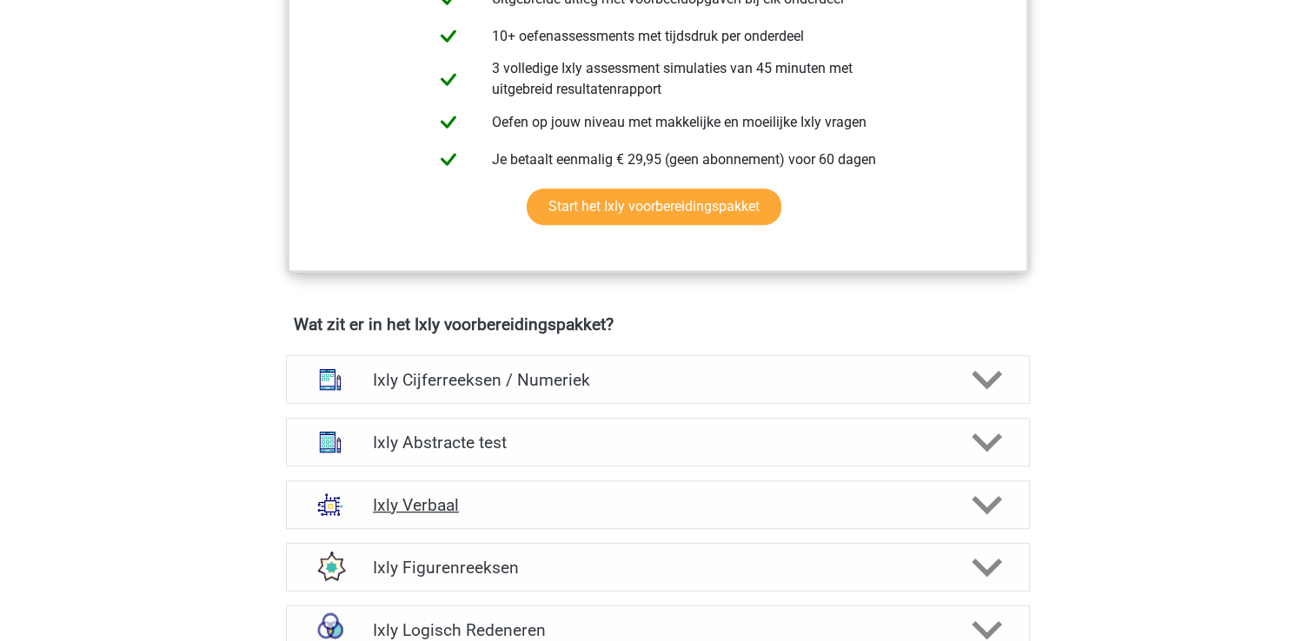 The width and height of the screenshot is (1315, 641). I want to click on img: abstracte matrices, so click(330, 442).